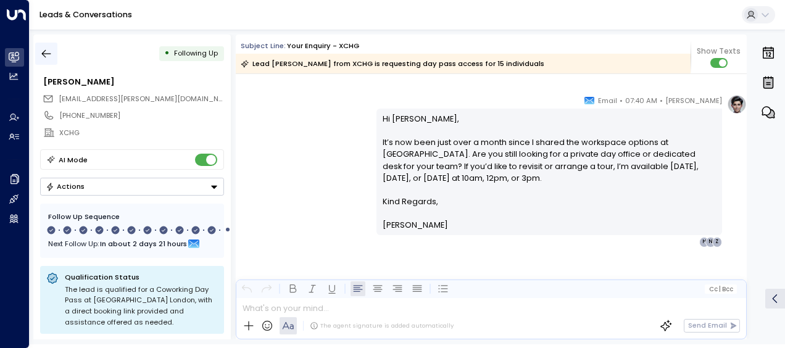 The height and width of the screenshot is (348, 785). What do you see at coordinates (721, 289) in the screenshot?
I see `span: Cc Bcc` at bounding box center [721, 289].